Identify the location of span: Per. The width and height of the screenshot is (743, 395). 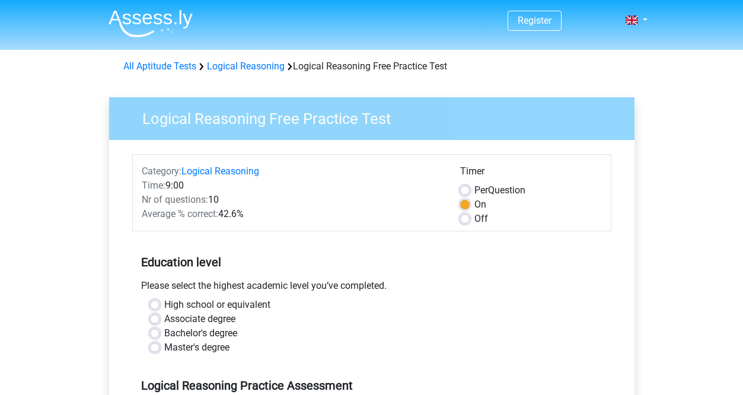
(481, 190).